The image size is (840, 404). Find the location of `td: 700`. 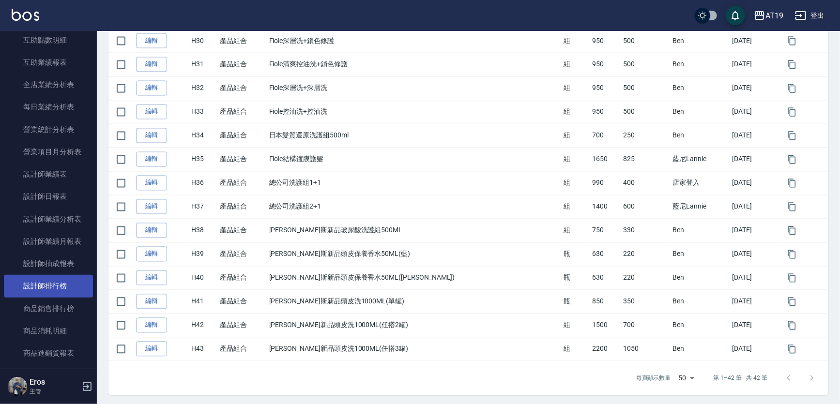

td: 700 is located at coordinates (605, 136).